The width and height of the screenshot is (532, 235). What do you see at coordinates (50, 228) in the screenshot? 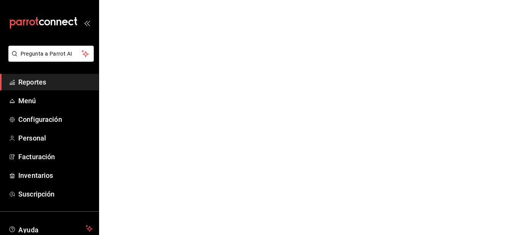
I see `span: Ayuda` at bounding box center [50, 228].